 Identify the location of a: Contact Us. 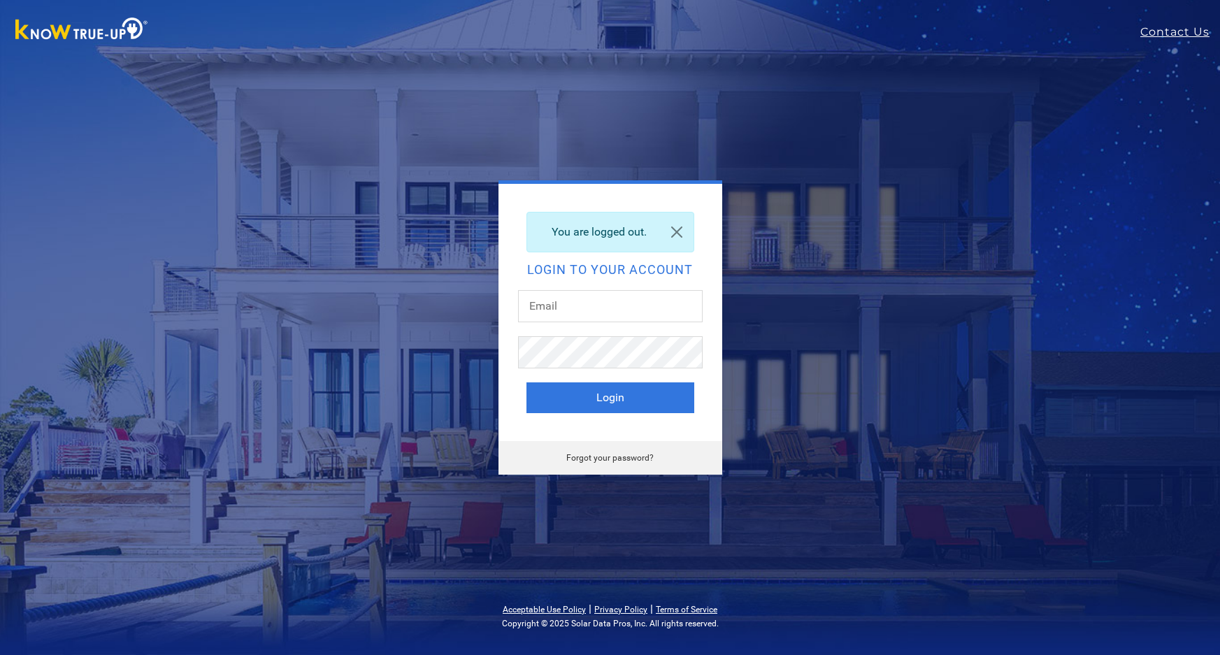
(1180, 32).